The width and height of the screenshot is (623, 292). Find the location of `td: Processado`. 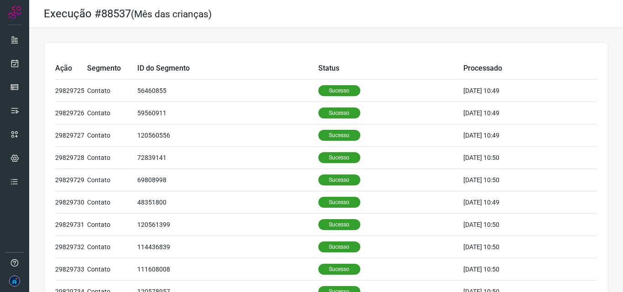

td: Processado is located at coordinates (530, 68).